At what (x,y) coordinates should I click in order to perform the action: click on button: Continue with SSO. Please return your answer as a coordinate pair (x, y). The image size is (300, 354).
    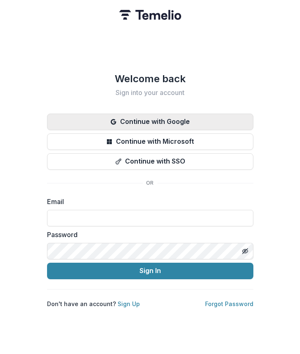
    Looking at the image, I should click on (150, 161).